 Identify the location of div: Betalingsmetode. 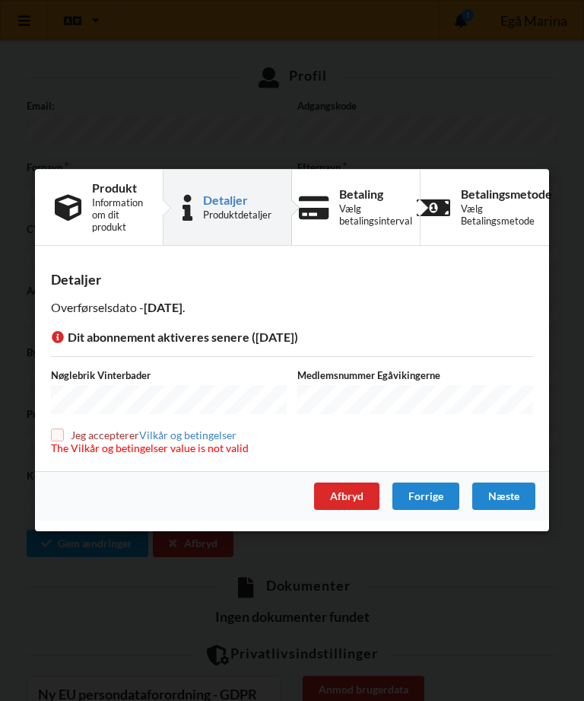
(507, 194).